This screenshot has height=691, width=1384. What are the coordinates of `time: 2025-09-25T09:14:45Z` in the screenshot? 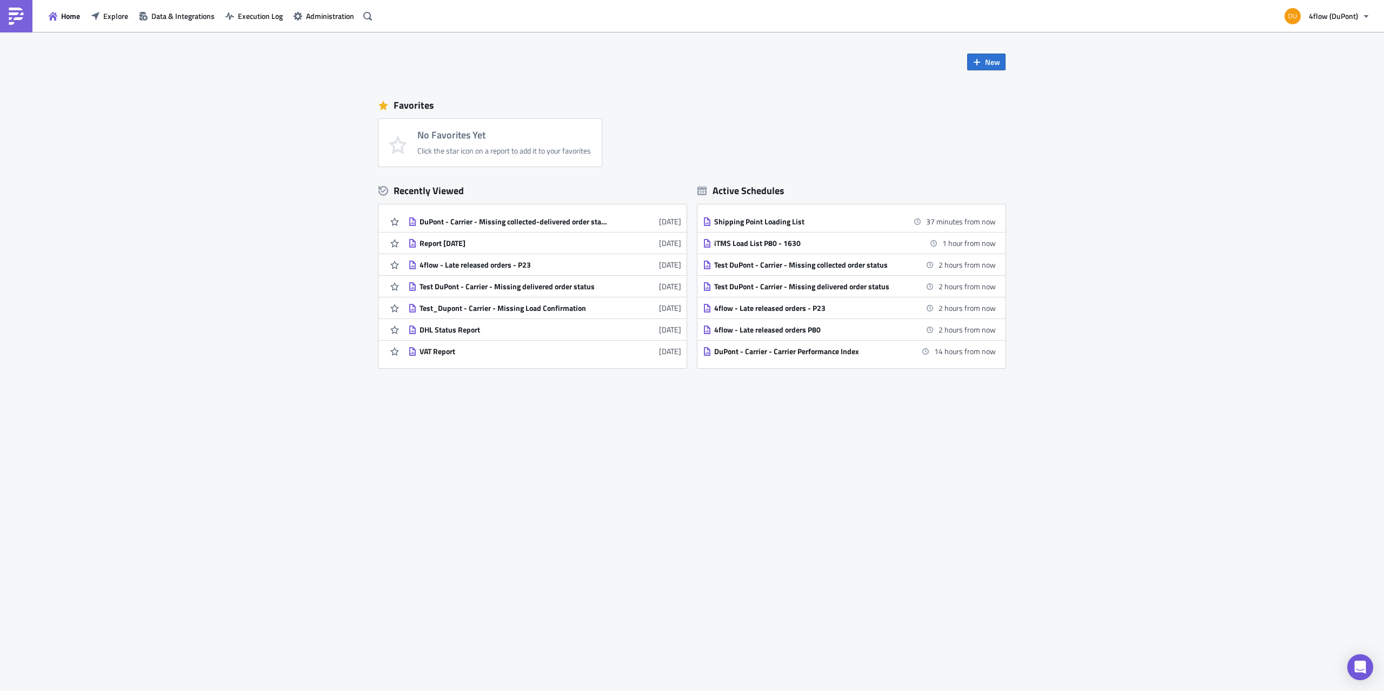 It's located at (670, 308).